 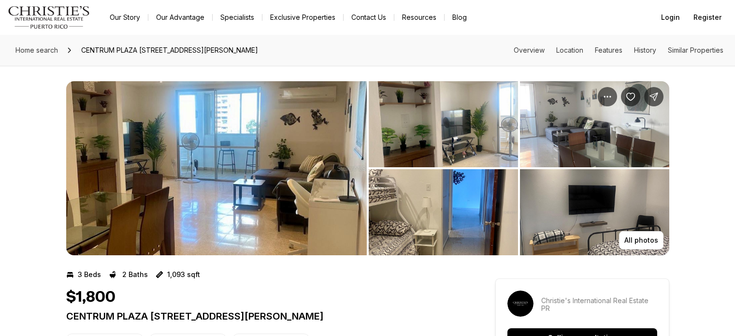 I want to click on img: logo, so click(x=49, y=17).